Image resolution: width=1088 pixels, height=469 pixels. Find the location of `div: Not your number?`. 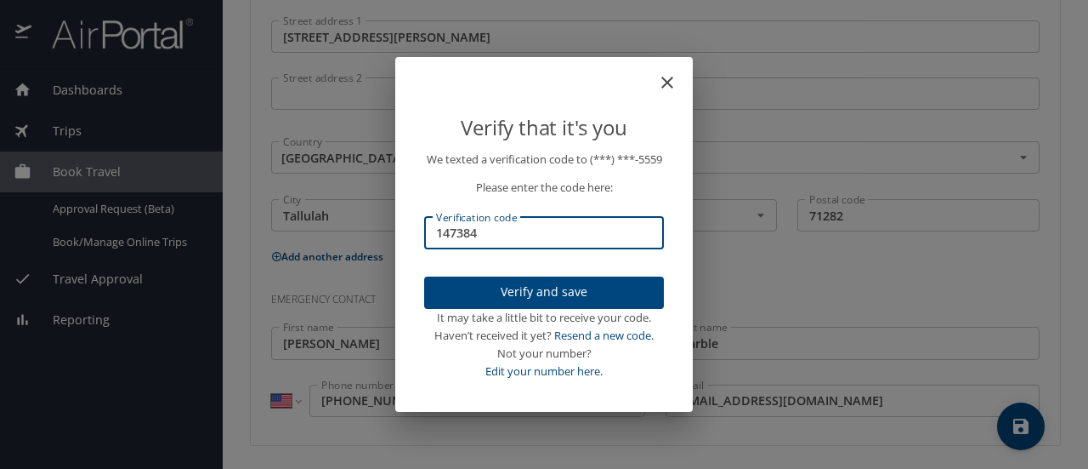

div: Not your number? is located at coordinates (544, 353).